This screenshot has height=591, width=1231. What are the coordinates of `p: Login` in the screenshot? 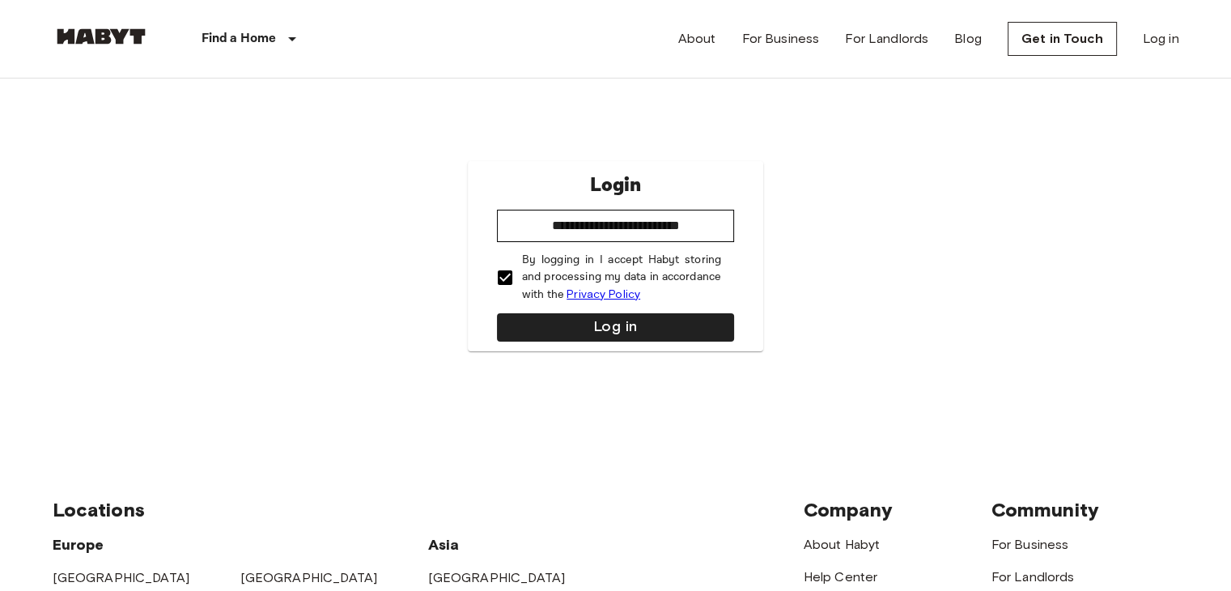 It's located at (615, 185).